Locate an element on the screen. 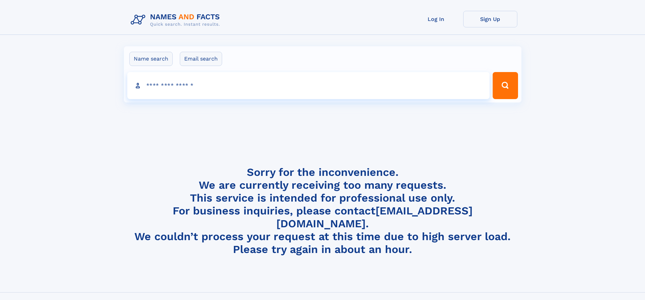 The image size is (645, 300). img: Logo Names and Facts is located at coordinates (177, 20).